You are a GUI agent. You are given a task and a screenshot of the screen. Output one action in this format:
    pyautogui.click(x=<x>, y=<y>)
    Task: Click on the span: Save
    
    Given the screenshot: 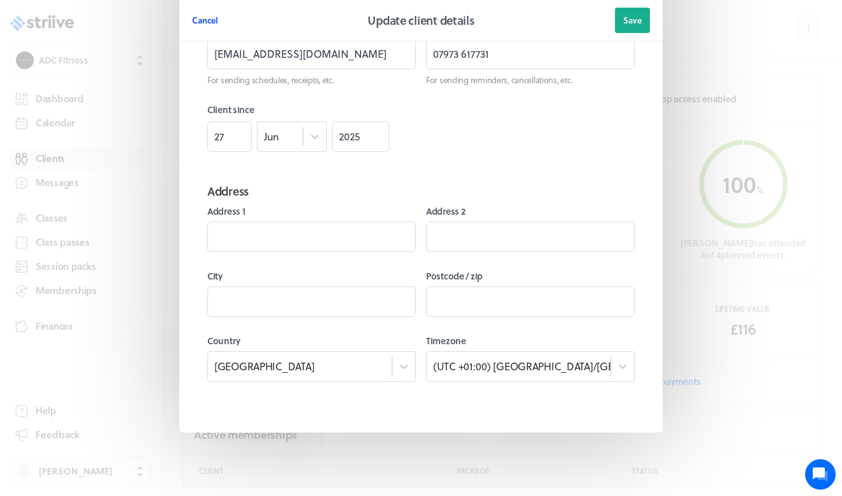 What is the action you would take?
    pyautogui.click(x=632, y=20)
    